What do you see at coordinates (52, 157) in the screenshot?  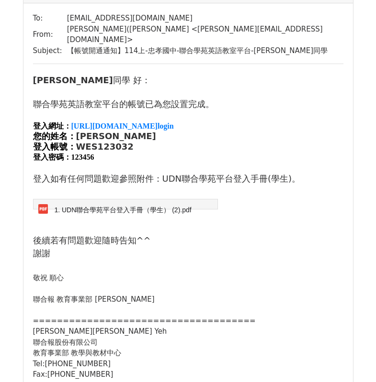 I see `span: 登入密碼：` at bounding box center [52, 157].